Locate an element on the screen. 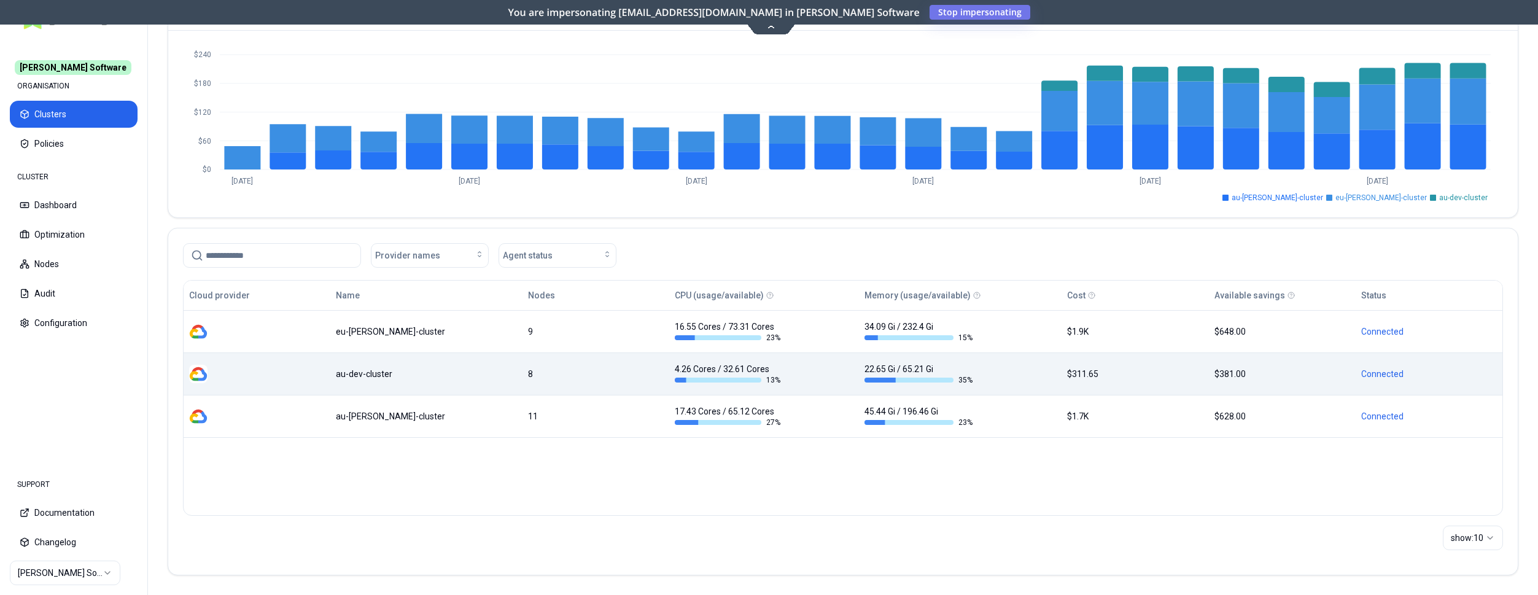 The height and width of the screenshot is (595, 1538). button: Provider names is located at coordinates (430, 255).